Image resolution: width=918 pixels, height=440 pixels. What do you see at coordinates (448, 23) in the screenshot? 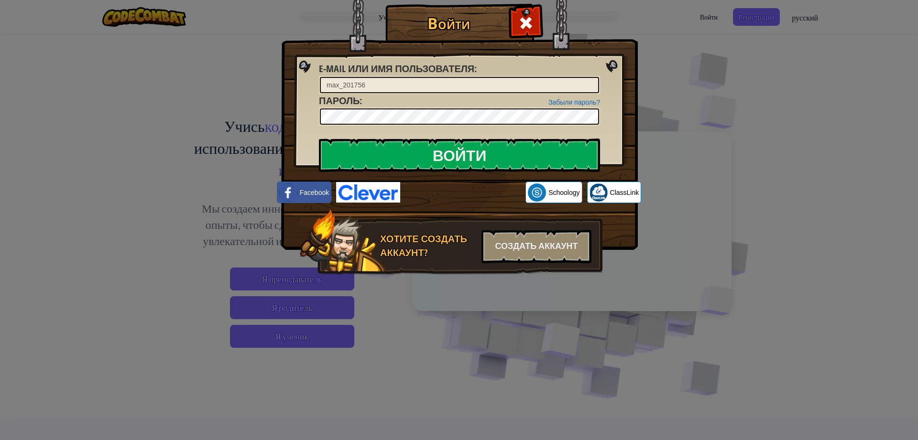
I see `h1: Войти` at bounding box center [448, 23].